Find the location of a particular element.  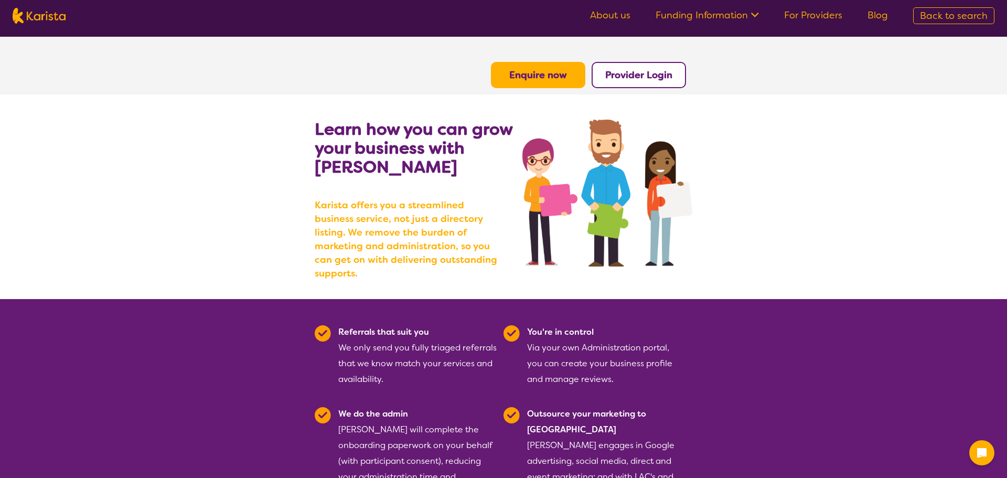

a: Enquire now is located at coordinates (538, 75).